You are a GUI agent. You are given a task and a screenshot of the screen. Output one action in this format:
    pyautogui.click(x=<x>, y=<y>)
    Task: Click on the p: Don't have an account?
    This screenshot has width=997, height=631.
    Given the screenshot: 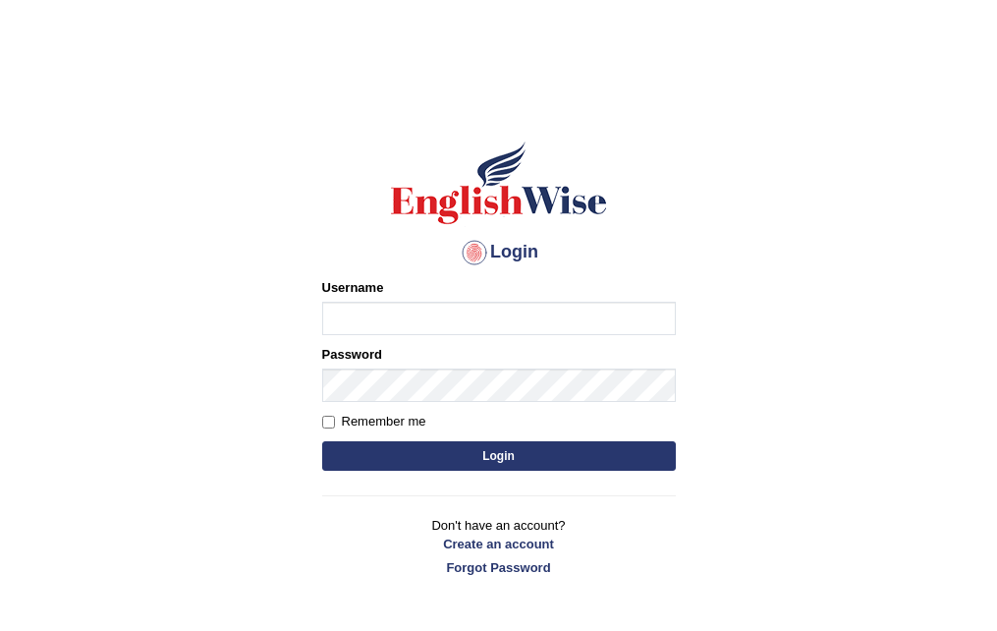 What is the action you would take?
    pyautogui.click(x=499, y=546)
    